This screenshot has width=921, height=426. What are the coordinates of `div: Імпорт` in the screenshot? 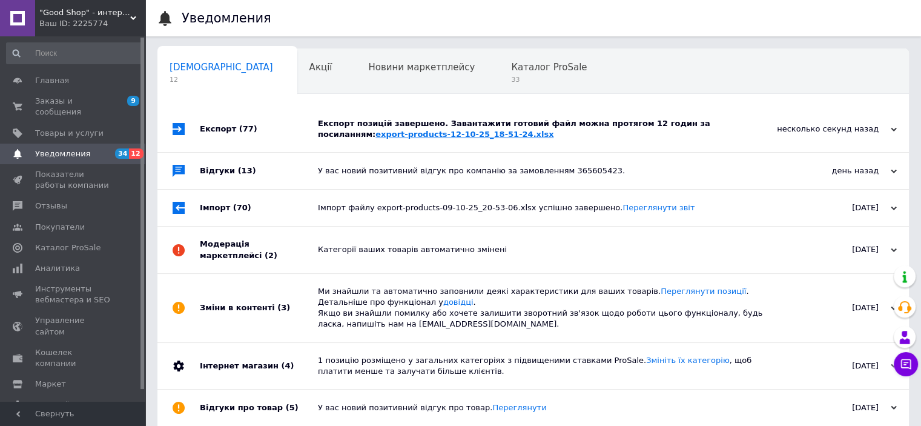 It's located at (259, 208).